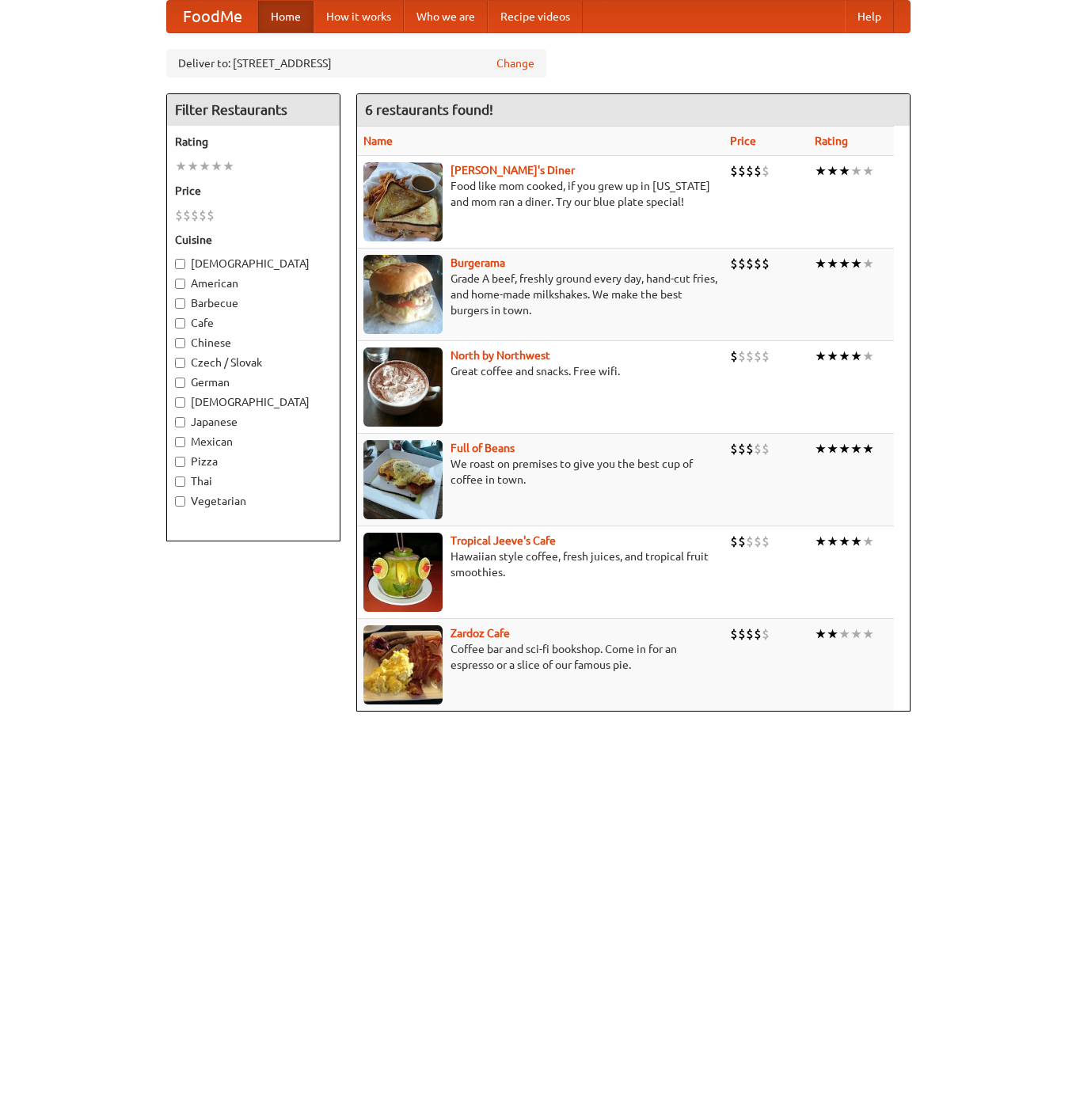 This screenshot has width=1076, height=1120. Describe the element at coordinates (743, 140) in the screenshot. I see `a: Price` at that location.